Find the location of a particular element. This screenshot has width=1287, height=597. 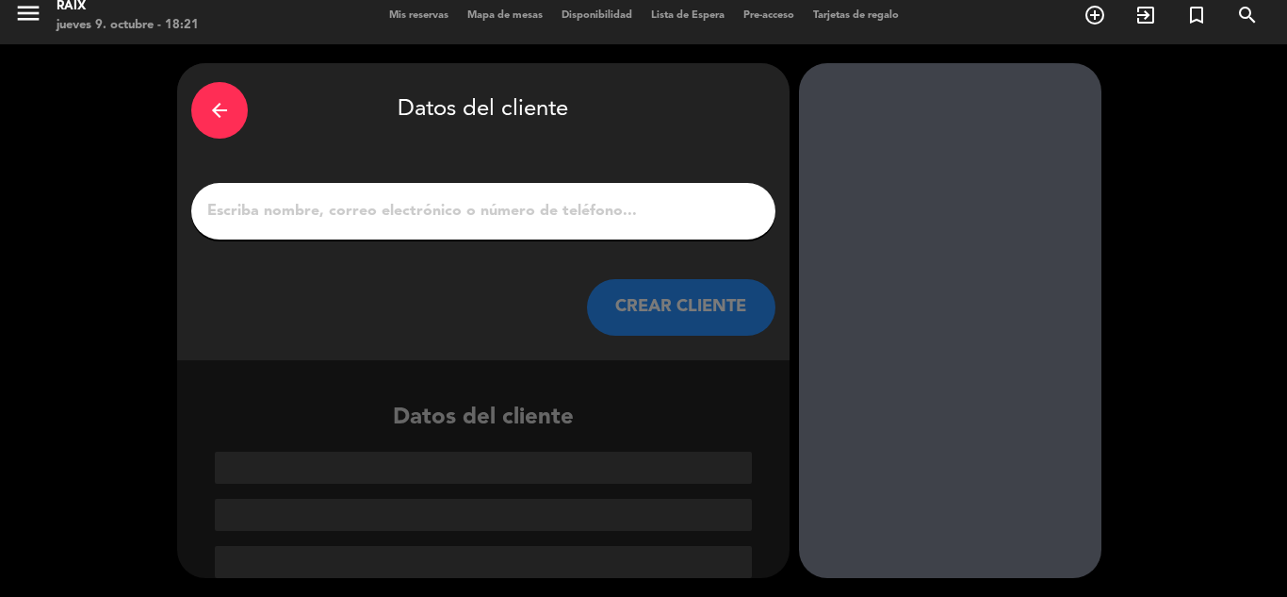

i: turned_in_not is located at coordinates (1197, 15).